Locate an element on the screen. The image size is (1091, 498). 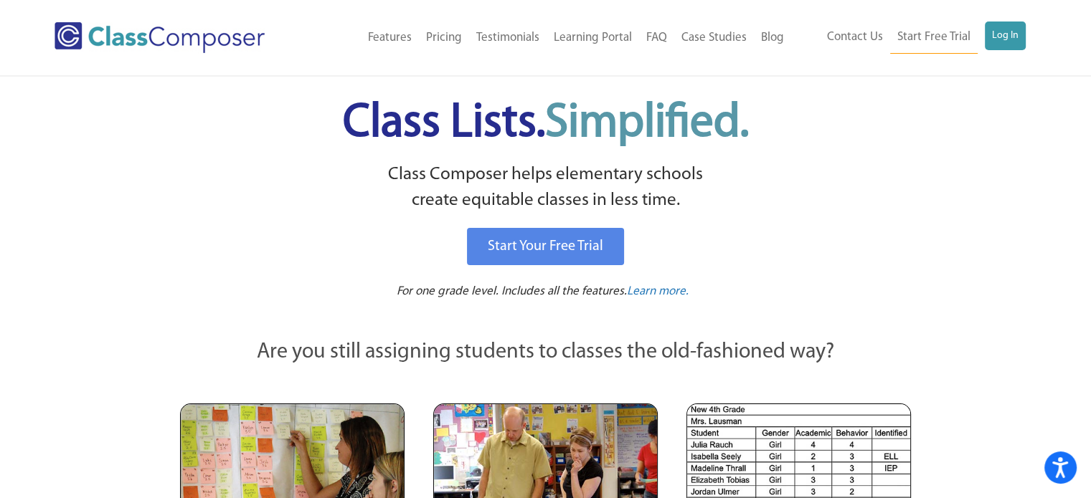
a: FAQ is located at coordinates (656, 38).